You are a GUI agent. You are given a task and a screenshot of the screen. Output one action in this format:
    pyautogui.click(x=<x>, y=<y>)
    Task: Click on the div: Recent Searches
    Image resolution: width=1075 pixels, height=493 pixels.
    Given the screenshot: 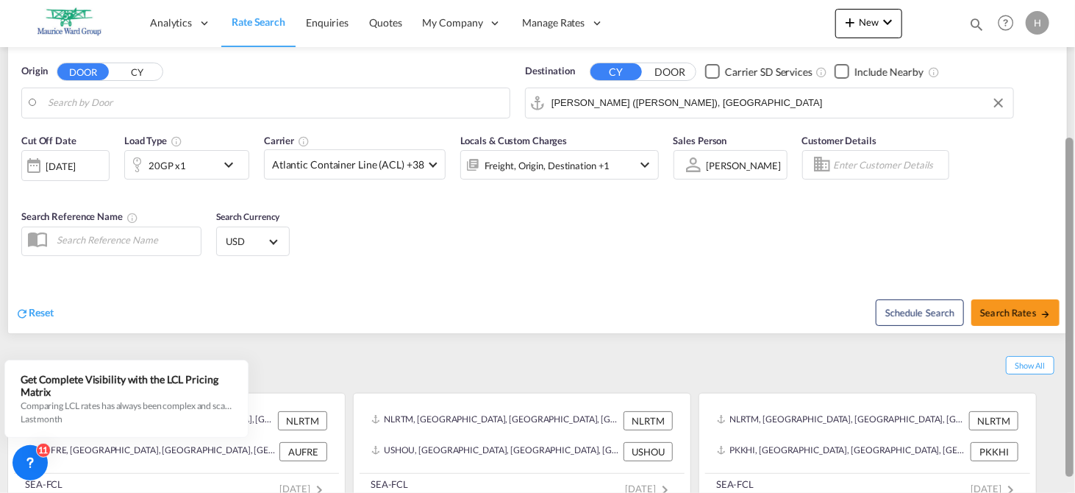 What is the action you would take?
    pyautogui.click(x=76, y=365)
    